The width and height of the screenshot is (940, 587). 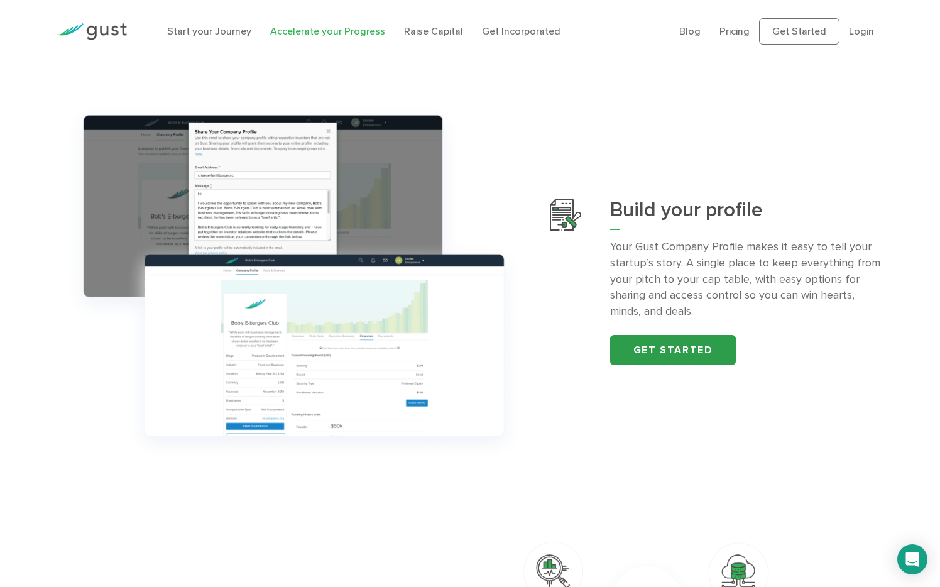 I want to click on a: Start your Journey, so click(x=209, y=31).